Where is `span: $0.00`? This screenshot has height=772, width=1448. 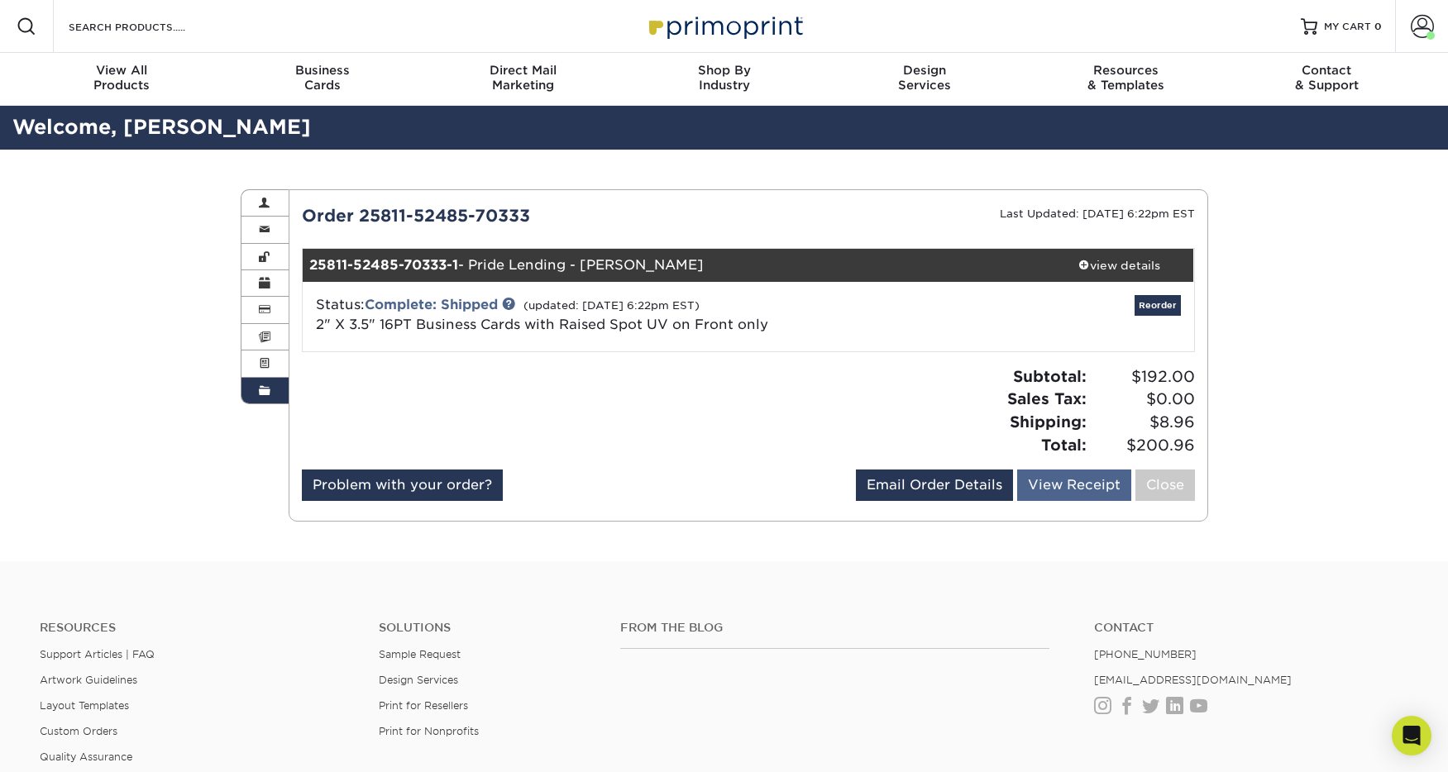
span: $0.00 is located at coordinates (1143, 399).